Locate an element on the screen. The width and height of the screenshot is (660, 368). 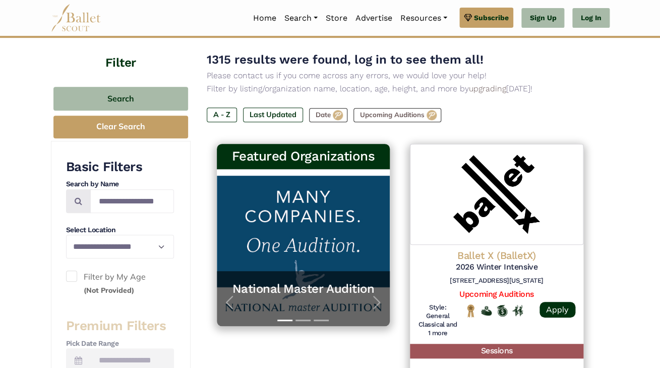
label: Last Updated is located at coordinates (273, 114).